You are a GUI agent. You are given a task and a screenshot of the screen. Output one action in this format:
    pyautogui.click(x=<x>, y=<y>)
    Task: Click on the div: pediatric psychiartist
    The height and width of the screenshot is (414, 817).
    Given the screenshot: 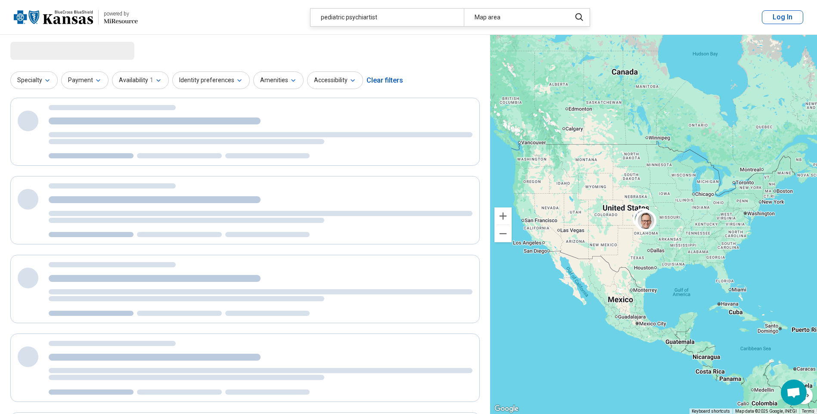 What is the action you would take?
    pyautogui.click(x=387, y=17)
    